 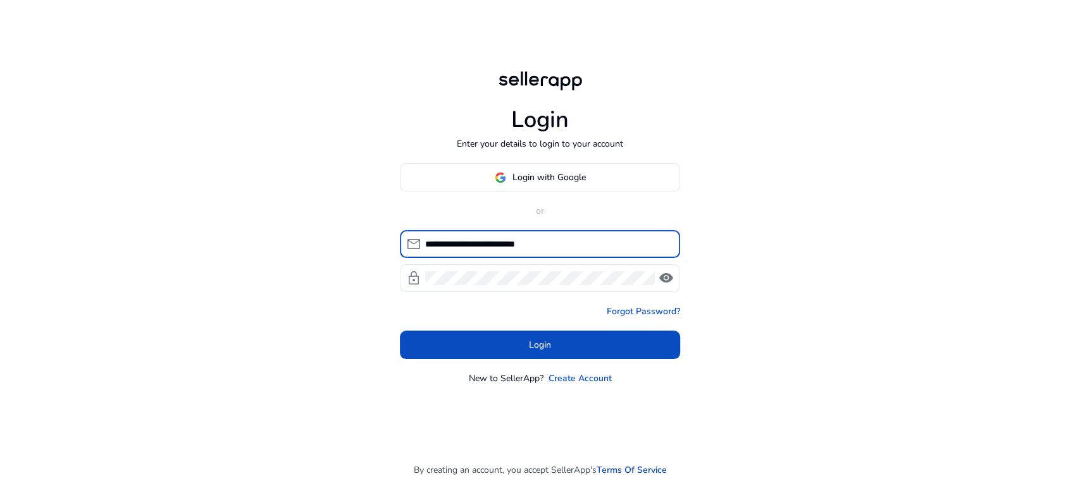 What do you see at coordinates (540, 177) in the screenshot?
I see `button: Login with Google` at bounding box center [540, 177].